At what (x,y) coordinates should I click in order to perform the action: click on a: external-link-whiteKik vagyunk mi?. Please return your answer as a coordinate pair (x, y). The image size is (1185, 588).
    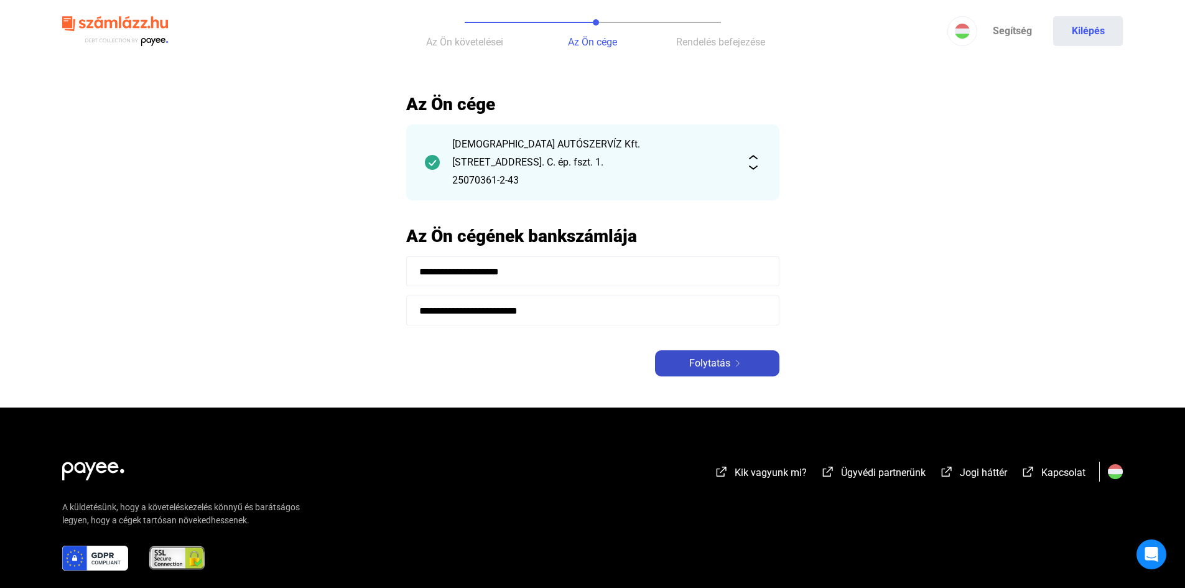
    Looking at the image, I should click on (760, 474).